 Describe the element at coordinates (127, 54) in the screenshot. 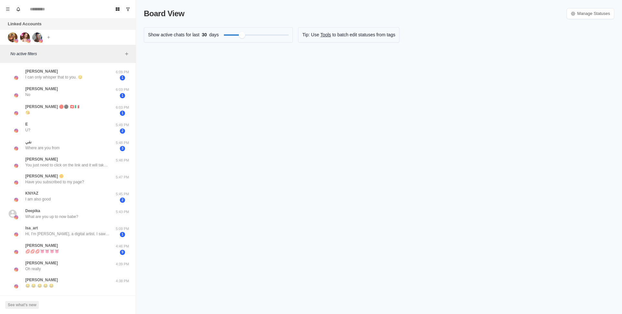

I see `button: Add filters` at that location.